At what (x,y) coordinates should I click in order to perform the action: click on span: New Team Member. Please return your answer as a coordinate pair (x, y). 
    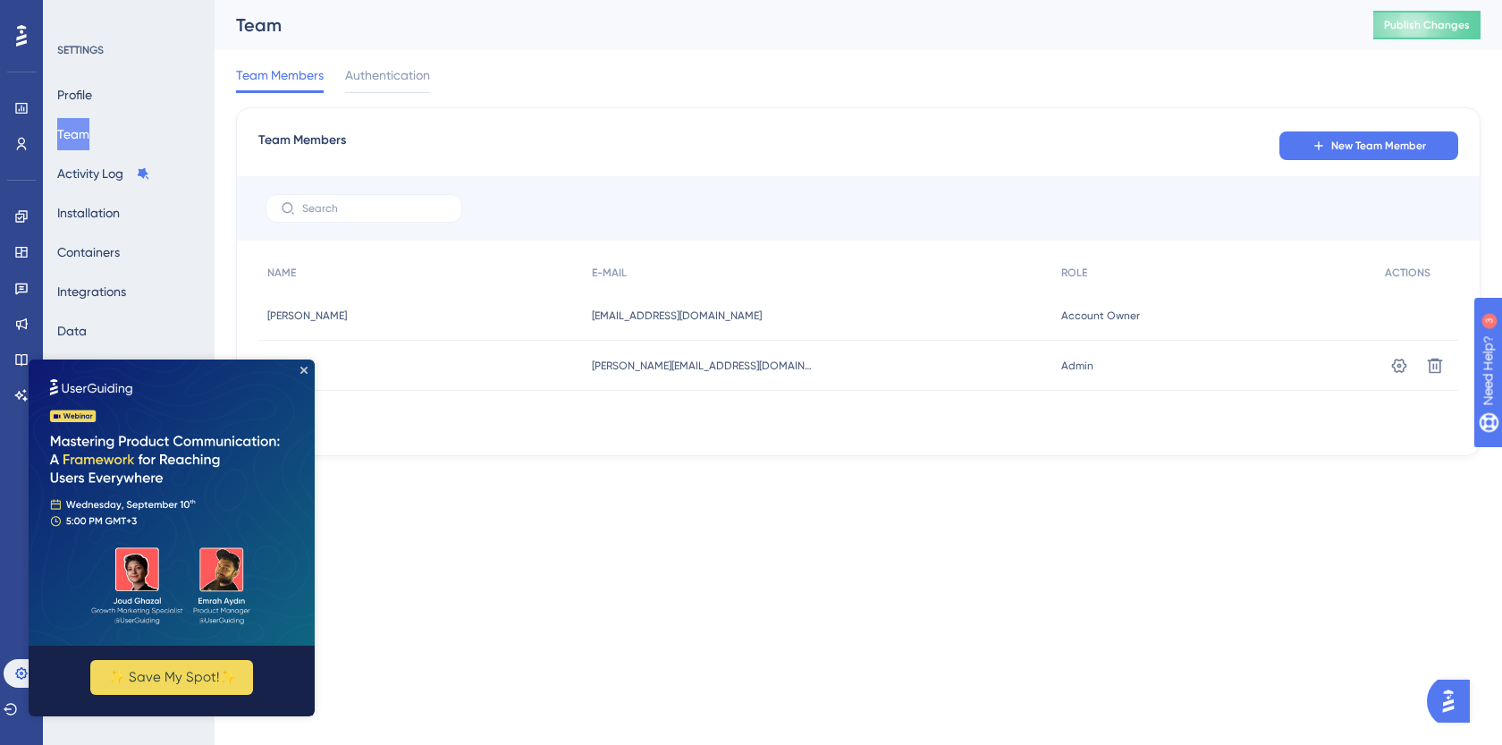
    Looking at the image, I should click on (1378, 146).